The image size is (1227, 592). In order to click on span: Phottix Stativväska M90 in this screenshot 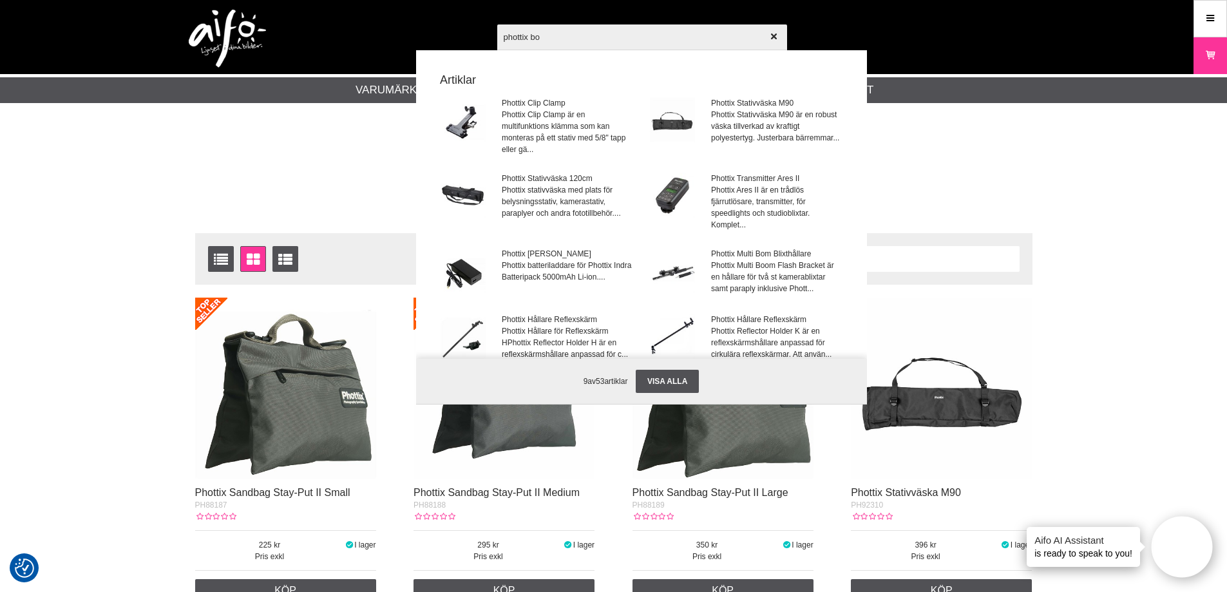, I will do `click(776, 103)`.